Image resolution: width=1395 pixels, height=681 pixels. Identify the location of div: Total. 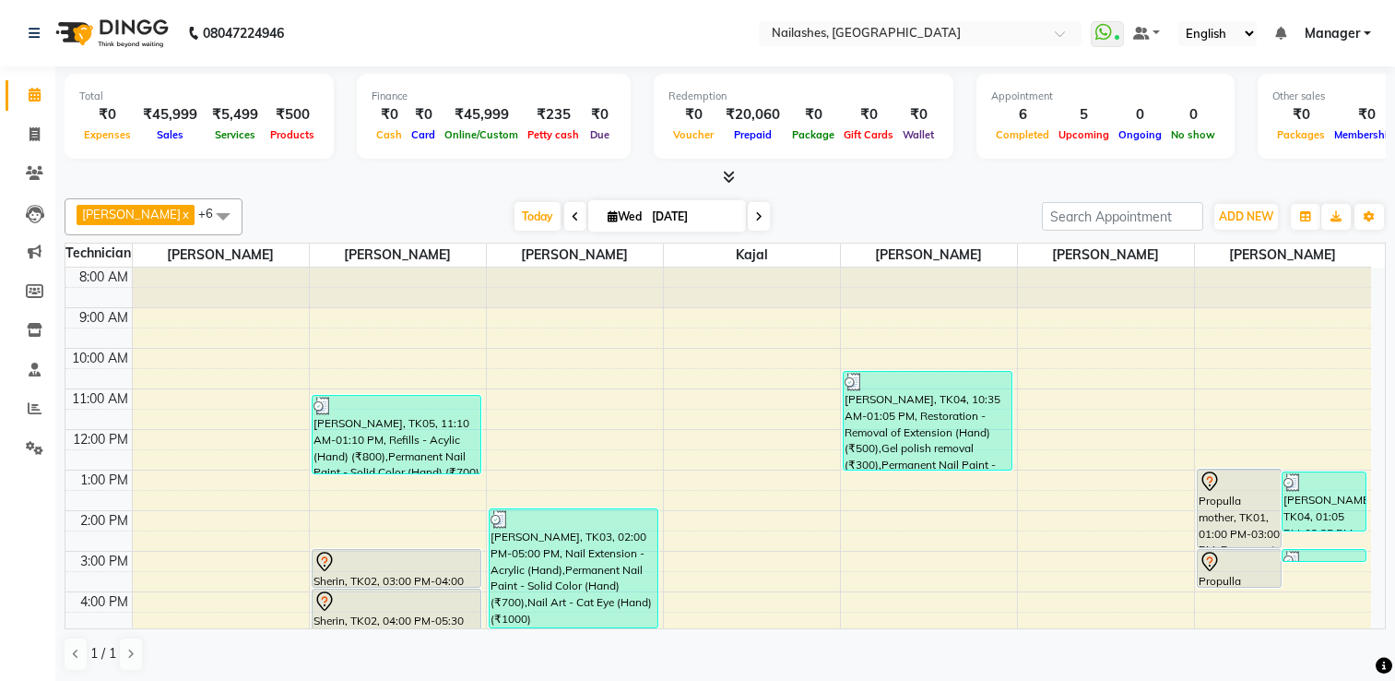
(199, 96).